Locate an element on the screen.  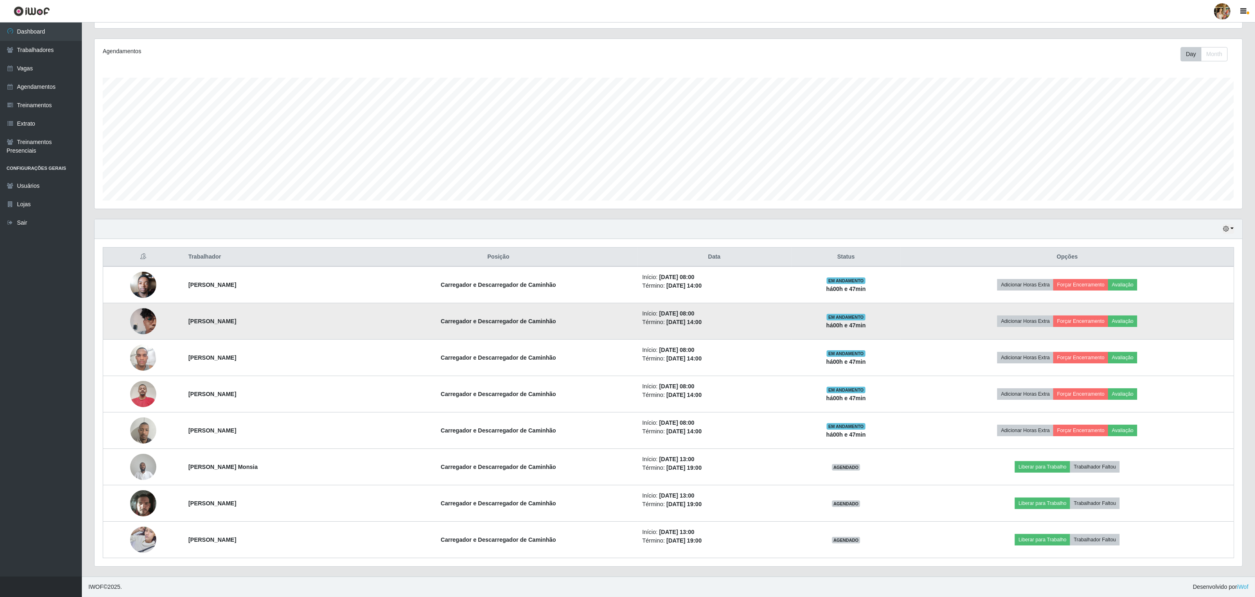
th: Posição is located at coordinates (498, 257).